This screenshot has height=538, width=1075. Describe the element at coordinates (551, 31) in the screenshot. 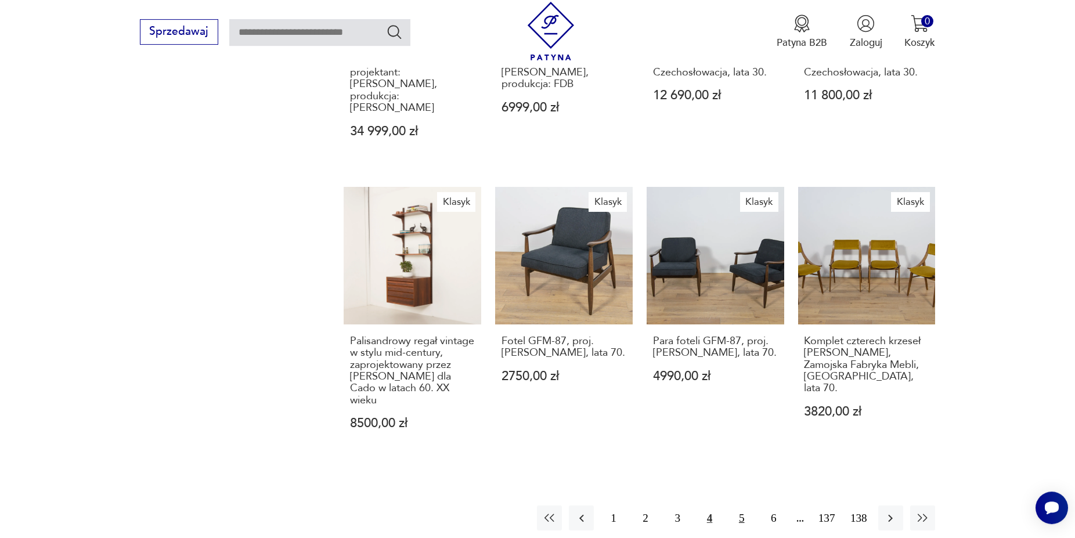

I see `img: Patyna - sklep z meblami i dekoracjami vintage` at that location.